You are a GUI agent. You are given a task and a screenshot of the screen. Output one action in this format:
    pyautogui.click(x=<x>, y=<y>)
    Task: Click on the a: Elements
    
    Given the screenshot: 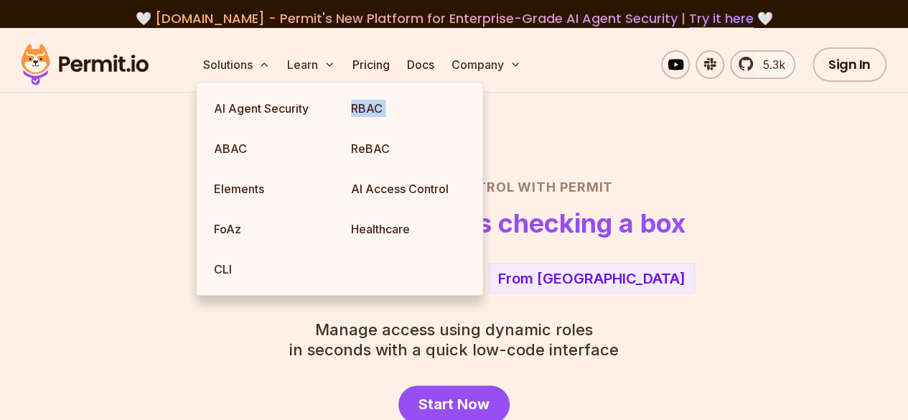 What is the action you would take?
    pyautogui.click(x=271, y=189)
    